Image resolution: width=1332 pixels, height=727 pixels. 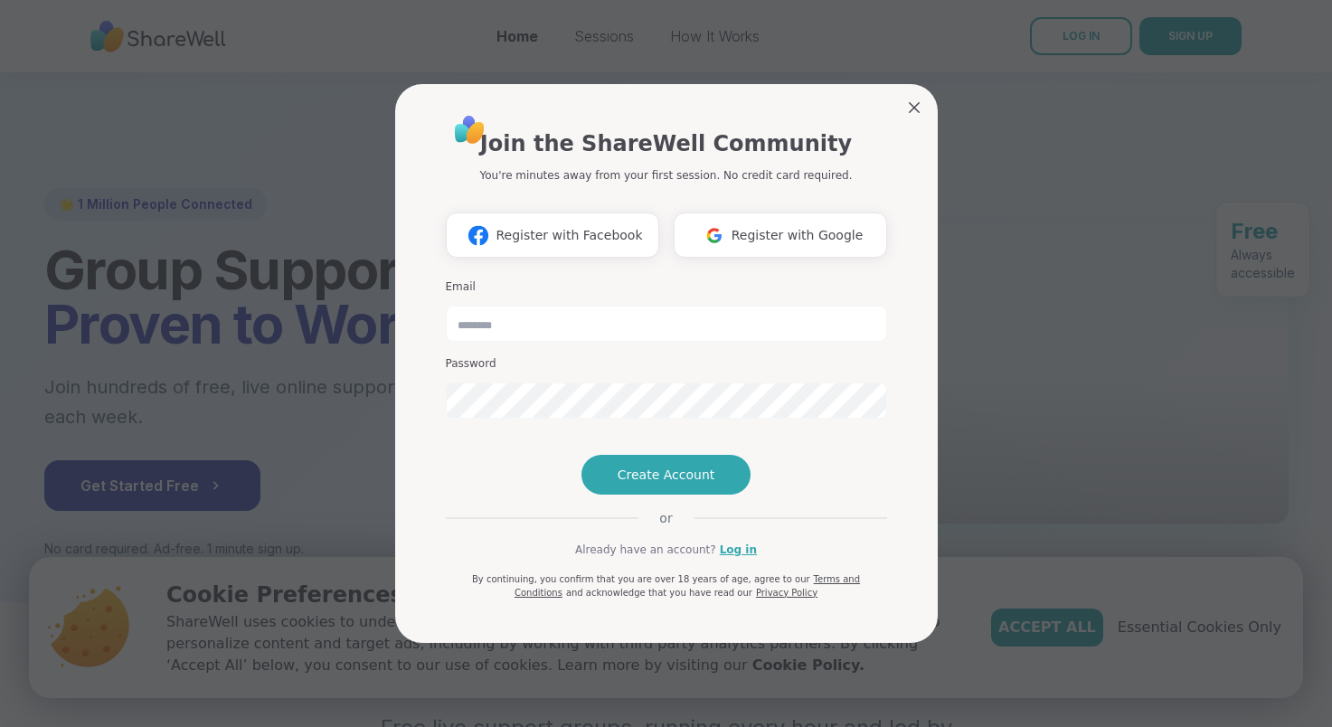 I want to click on a: Terms and Conditions, so click(x=688, y=586).